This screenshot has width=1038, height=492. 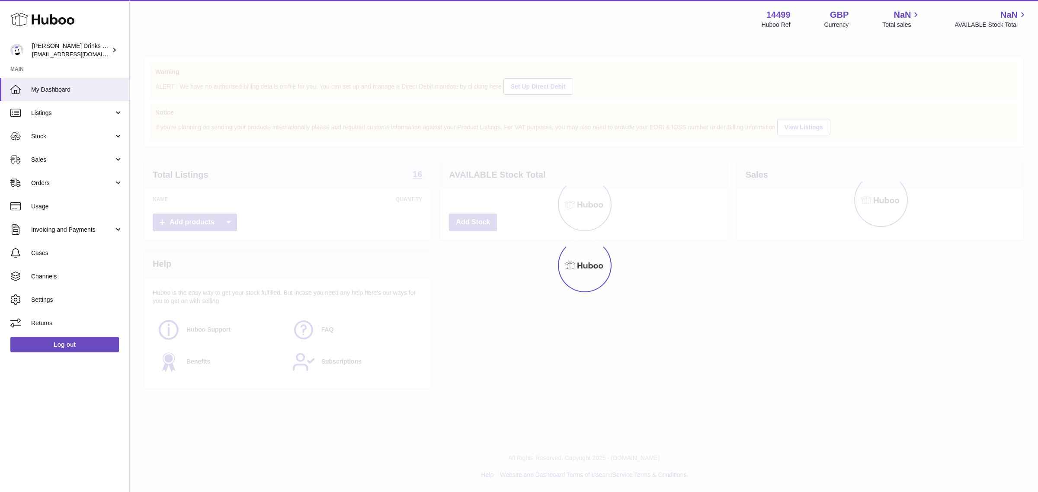 What do you see at coordinates (77, 323) in the screenshot?
I see `span: Returns` at bounding box center [77, 323].